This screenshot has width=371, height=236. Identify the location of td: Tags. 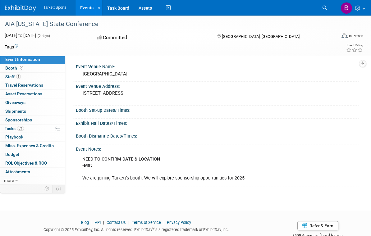
(11, 47).